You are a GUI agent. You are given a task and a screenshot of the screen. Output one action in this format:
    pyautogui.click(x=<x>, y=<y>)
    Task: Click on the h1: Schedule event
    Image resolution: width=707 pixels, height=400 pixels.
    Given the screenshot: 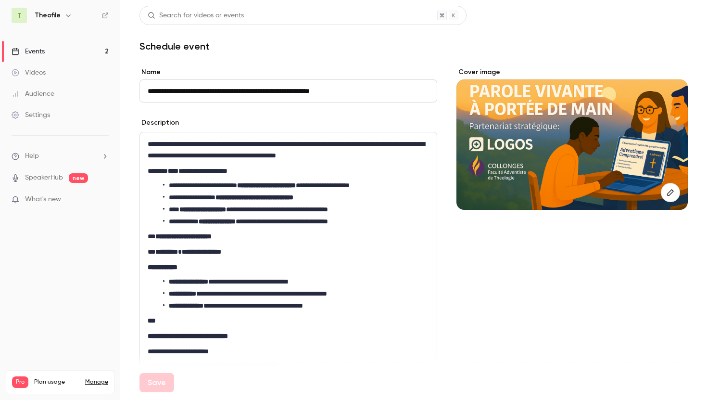 What is the action you would take?
    pyautogui.click(x=414, y=46)
    